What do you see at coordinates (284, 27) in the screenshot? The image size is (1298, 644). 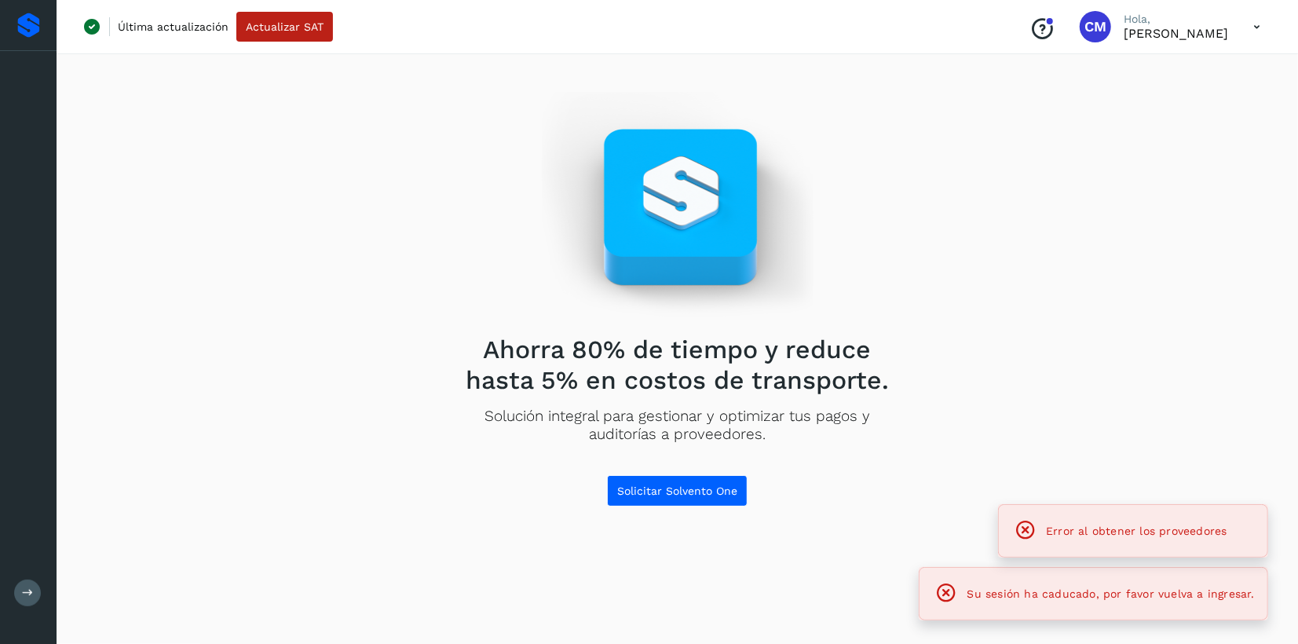 I see `span: Actualizar SAT` at bounding box center [284, 27].